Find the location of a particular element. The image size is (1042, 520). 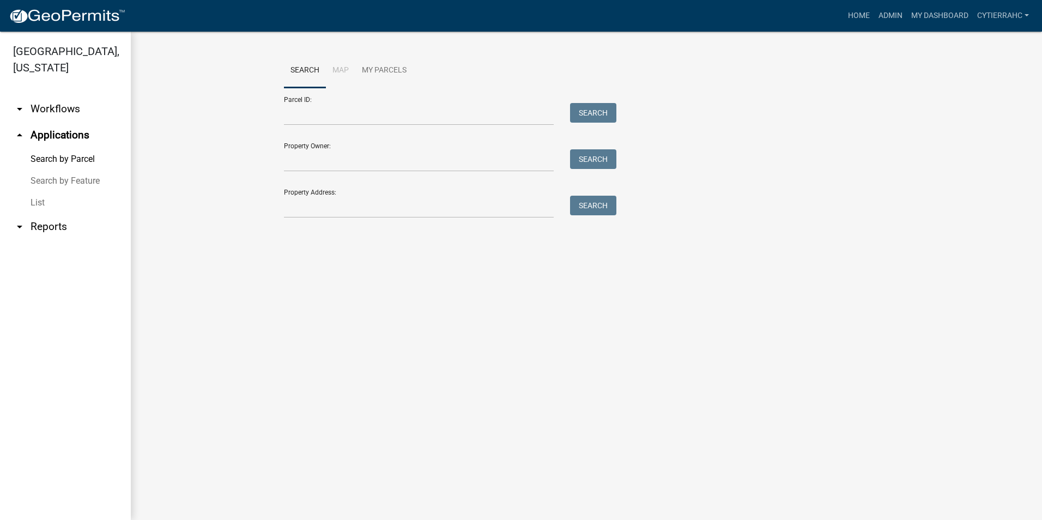

a: Admin is located at coordinates (890, 16).